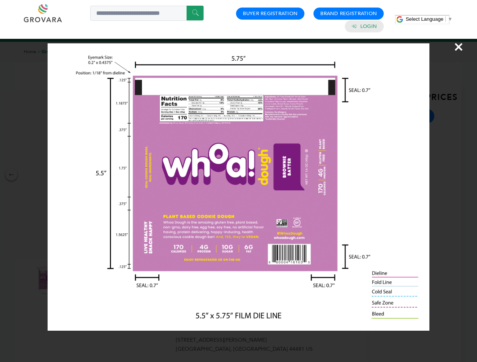  I want to click on a: Buyer Registration, so click(270, 14).